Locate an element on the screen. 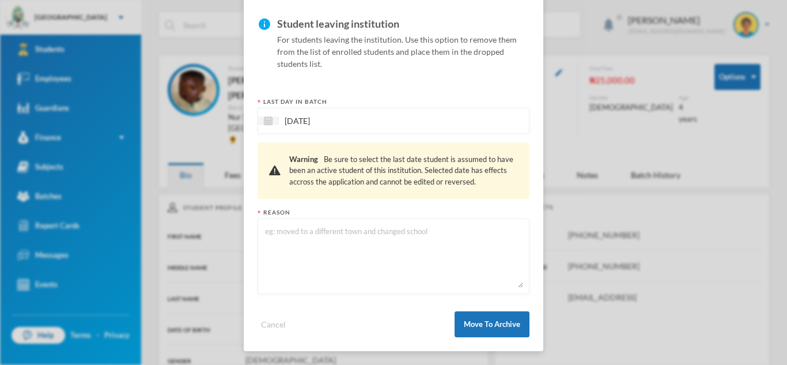 Image resolution: width=787 pixels, height=365 pixels. span: Warning is located at coordinates (303, 159).